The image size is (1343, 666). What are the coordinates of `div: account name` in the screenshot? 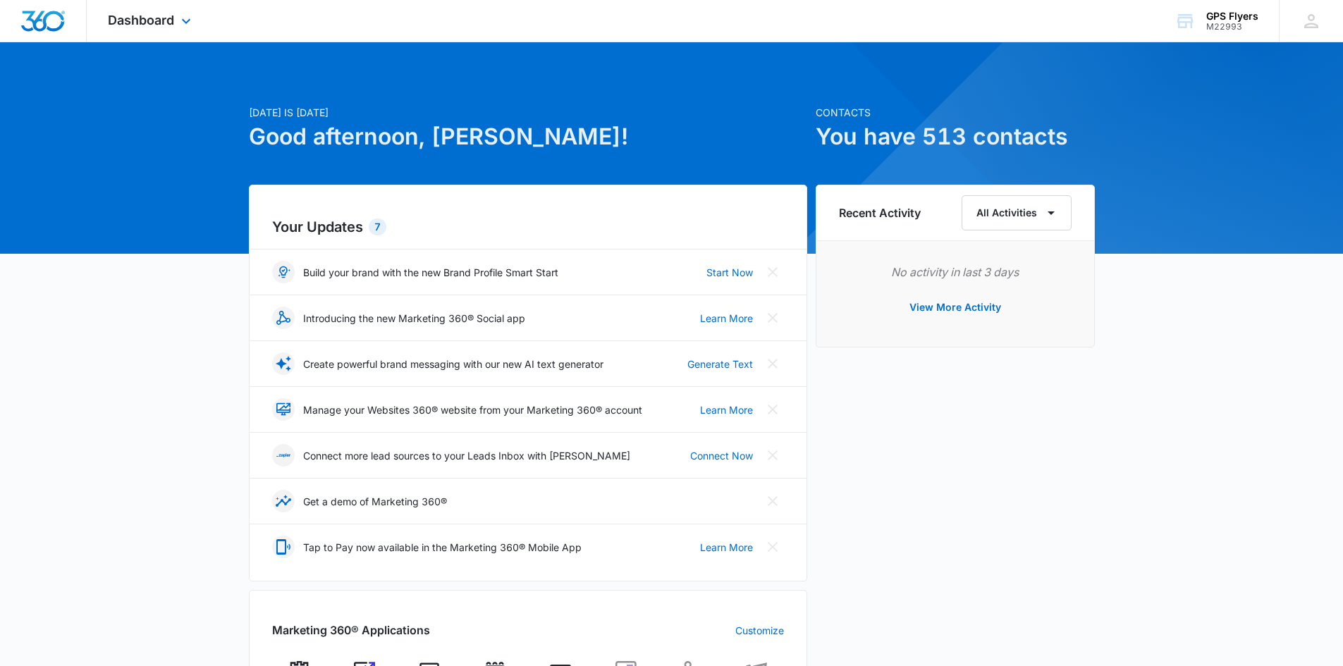 It's located at (1232, 16).